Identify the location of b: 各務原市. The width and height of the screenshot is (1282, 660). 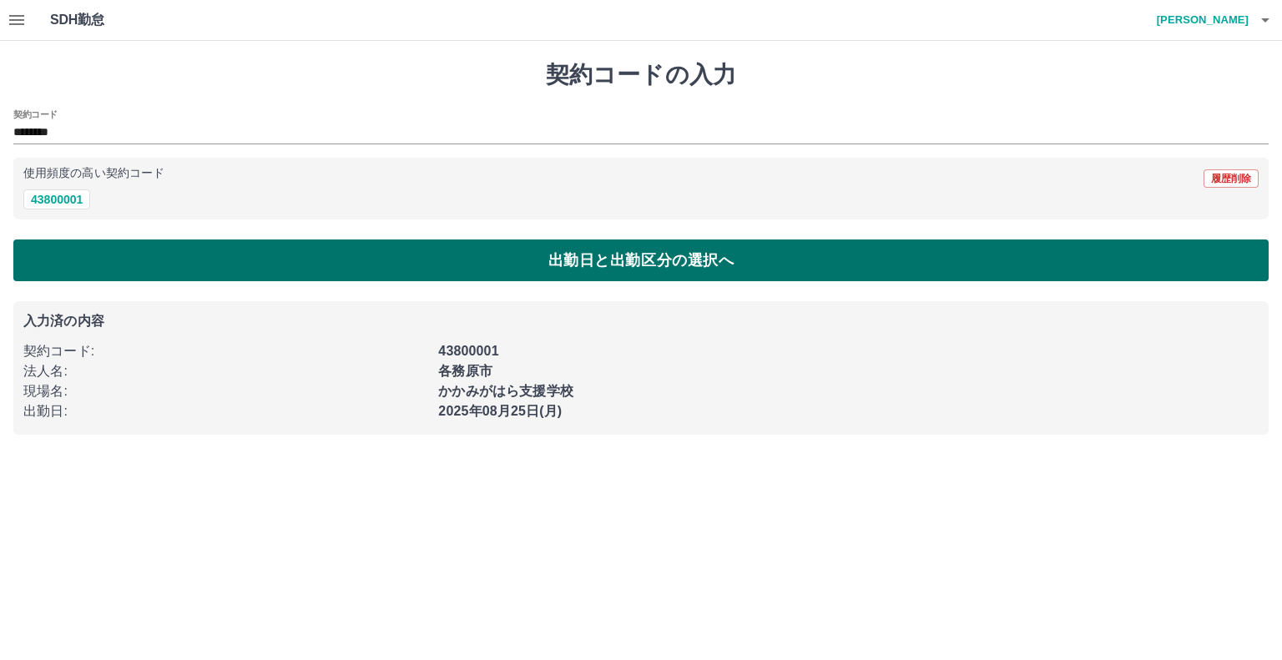
(465, 371).